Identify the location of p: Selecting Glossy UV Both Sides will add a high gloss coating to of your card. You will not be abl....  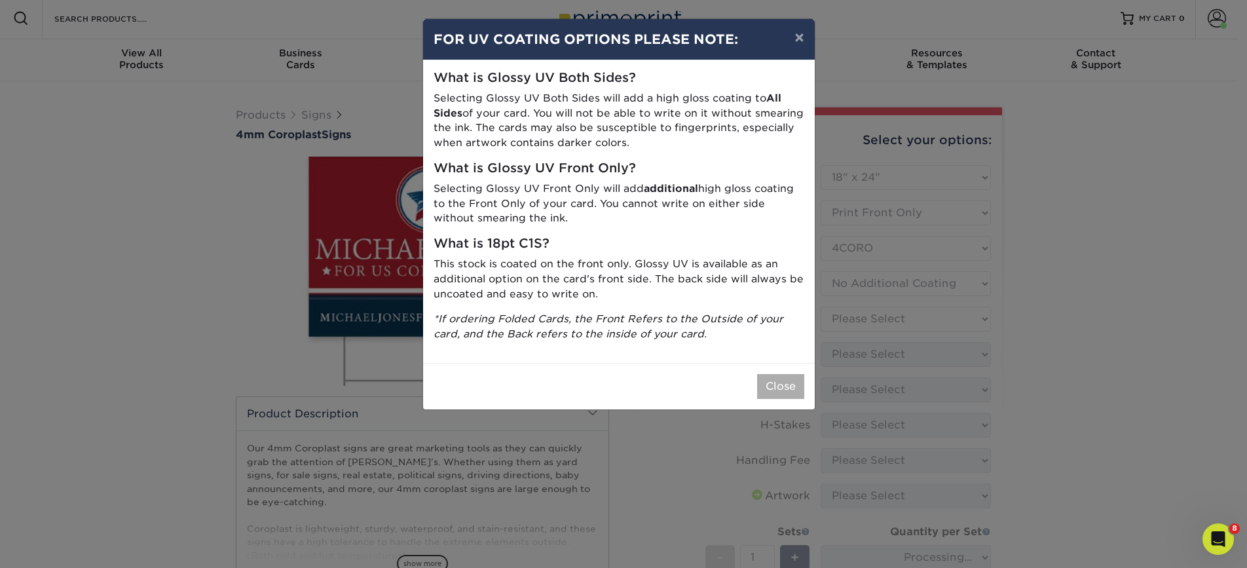
(619, 120).